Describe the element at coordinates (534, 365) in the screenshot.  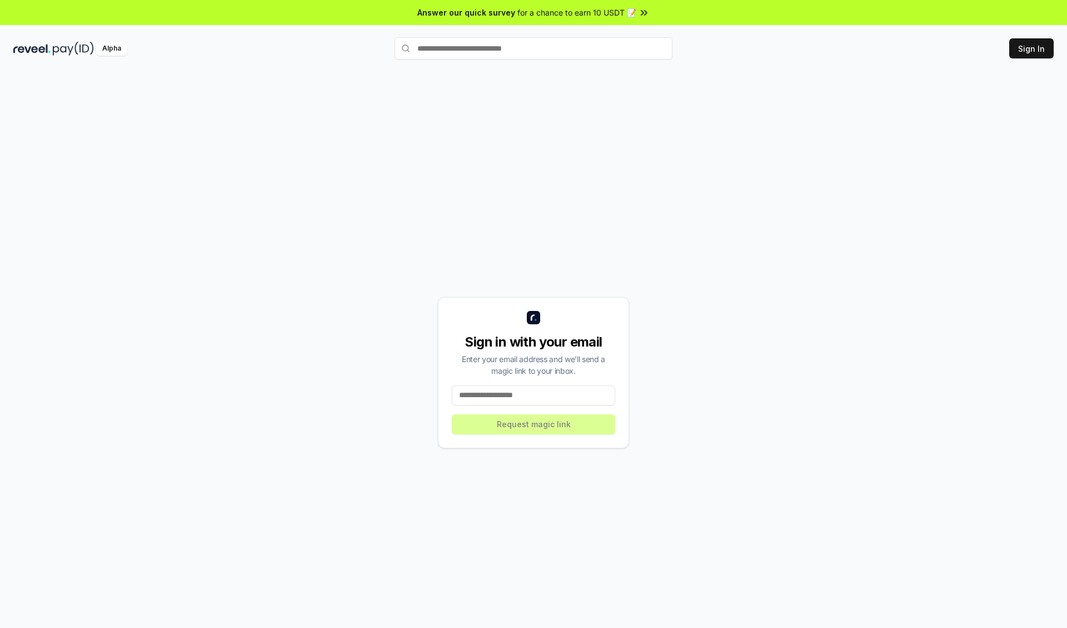
I see `div: Enter your email address and we’ll send a magic link to your inbox.` at that location.